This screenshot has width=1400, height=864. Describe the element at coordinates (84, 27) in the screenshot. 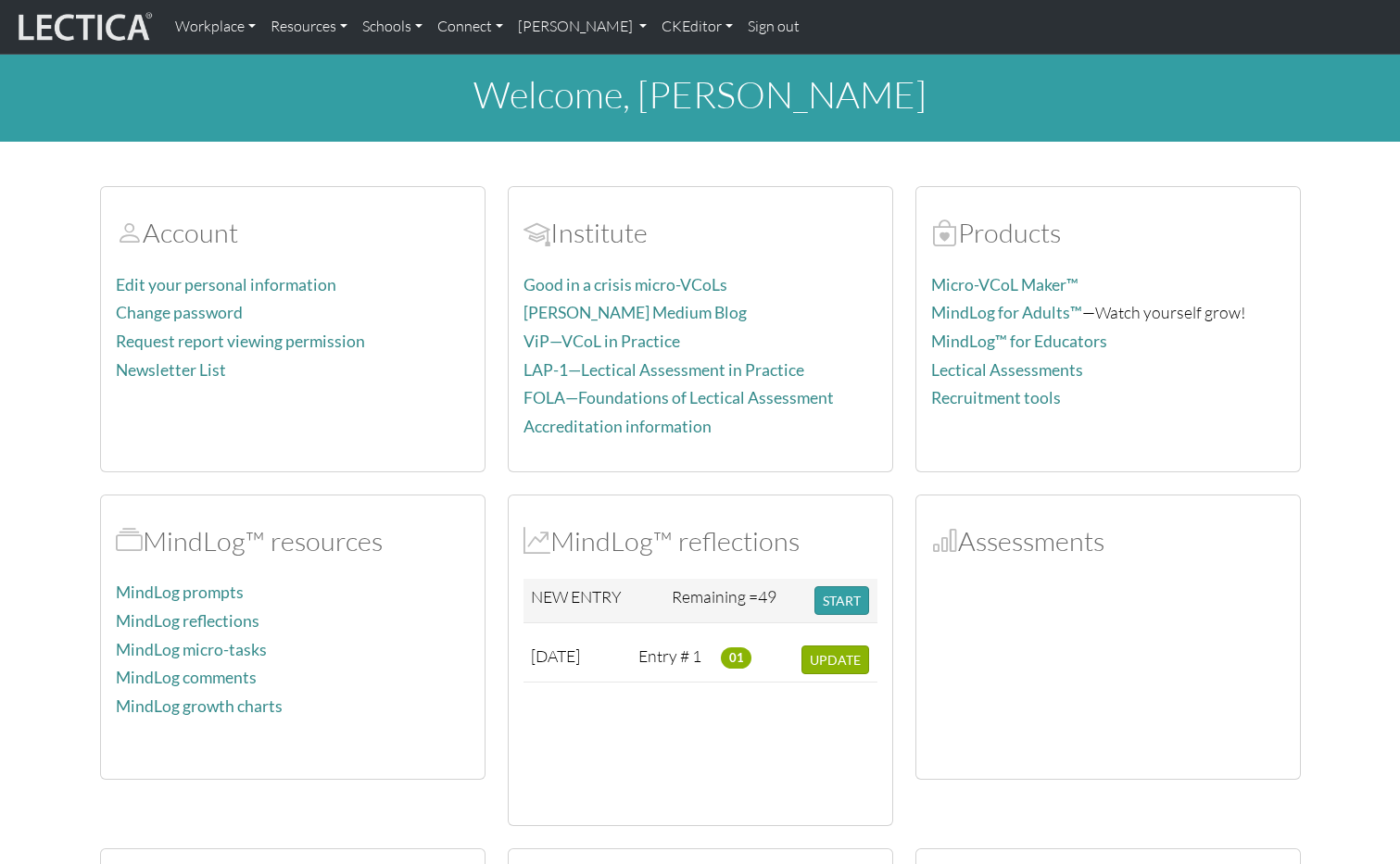

I see `img: lecticalive` at that location.